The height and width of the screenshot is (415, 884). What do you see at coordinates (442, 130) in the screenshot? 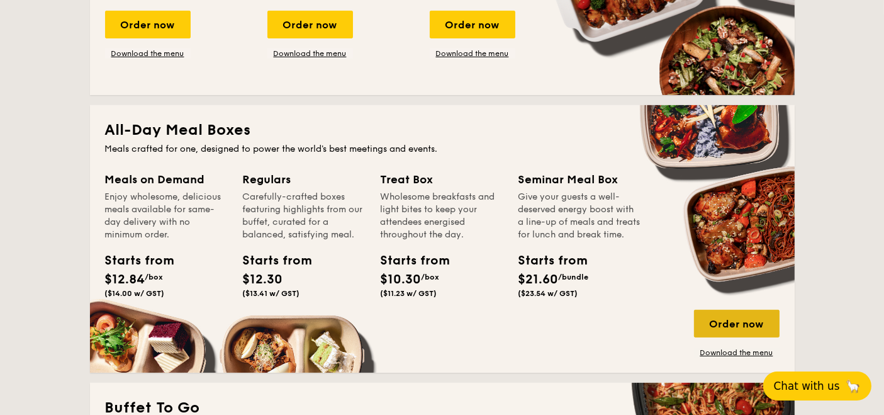
I see `h2: All-Day Meal Boxes` at bounding box center [442, 130].